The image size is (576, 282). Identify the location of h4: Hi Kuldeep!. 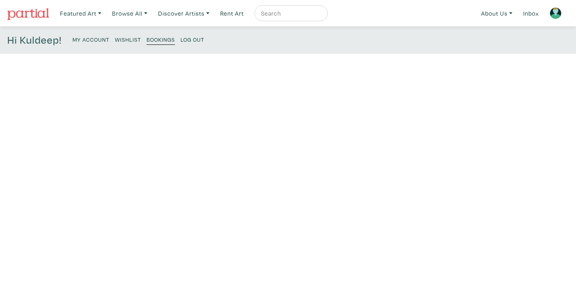
(34, 40).